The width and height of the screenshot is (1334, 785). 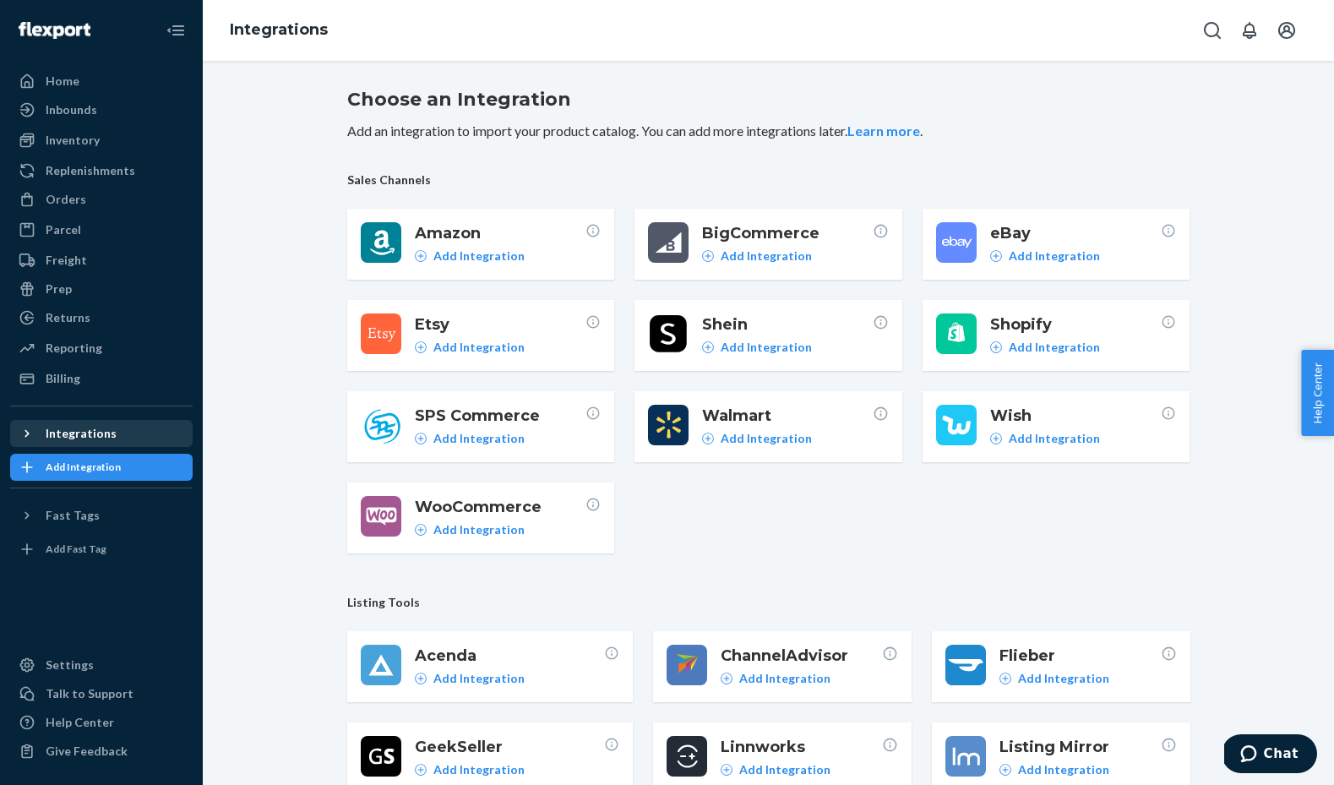 What do you see at coordinates (101, 289) in the screenshot?
I see `a: Prep` at bounding box center [101, 289].